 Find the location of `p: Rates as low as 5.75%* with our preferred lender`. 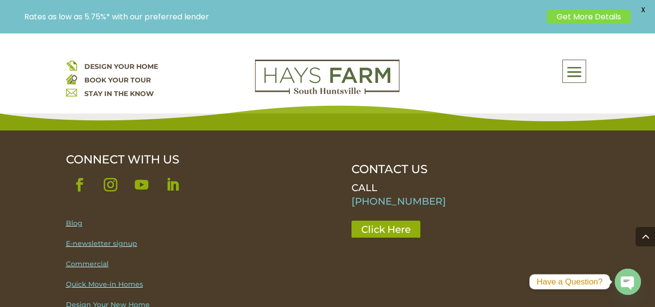

p: Rates as low as 5.75%* with our preferred lender is located at coordinates (283, 16).